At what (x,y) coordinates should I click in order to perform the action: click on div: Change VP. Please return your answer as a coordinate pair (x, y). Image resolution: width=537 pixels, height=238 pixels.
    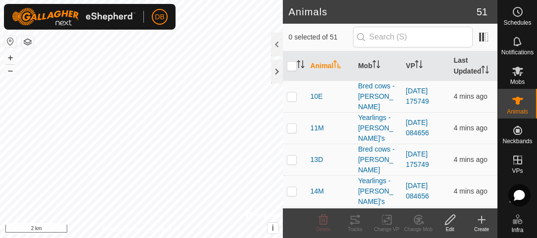
    Looking at the image, I should click on (387, 229).